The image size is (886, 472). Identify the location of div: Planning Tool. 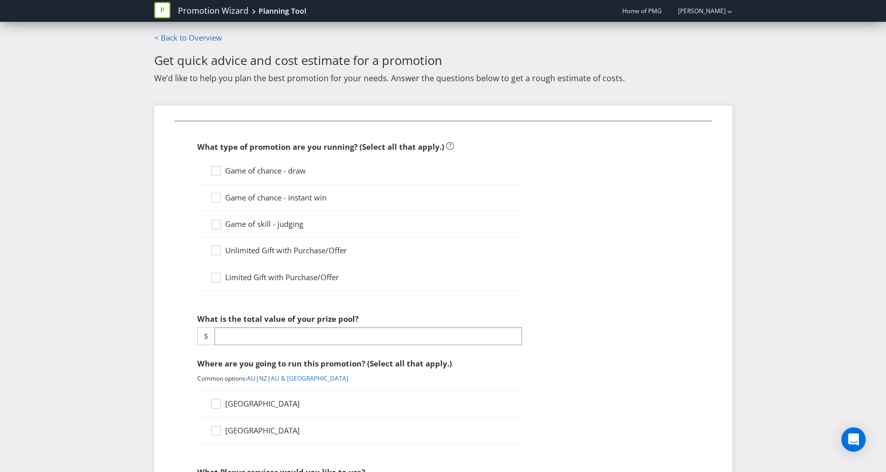
(283, 11).